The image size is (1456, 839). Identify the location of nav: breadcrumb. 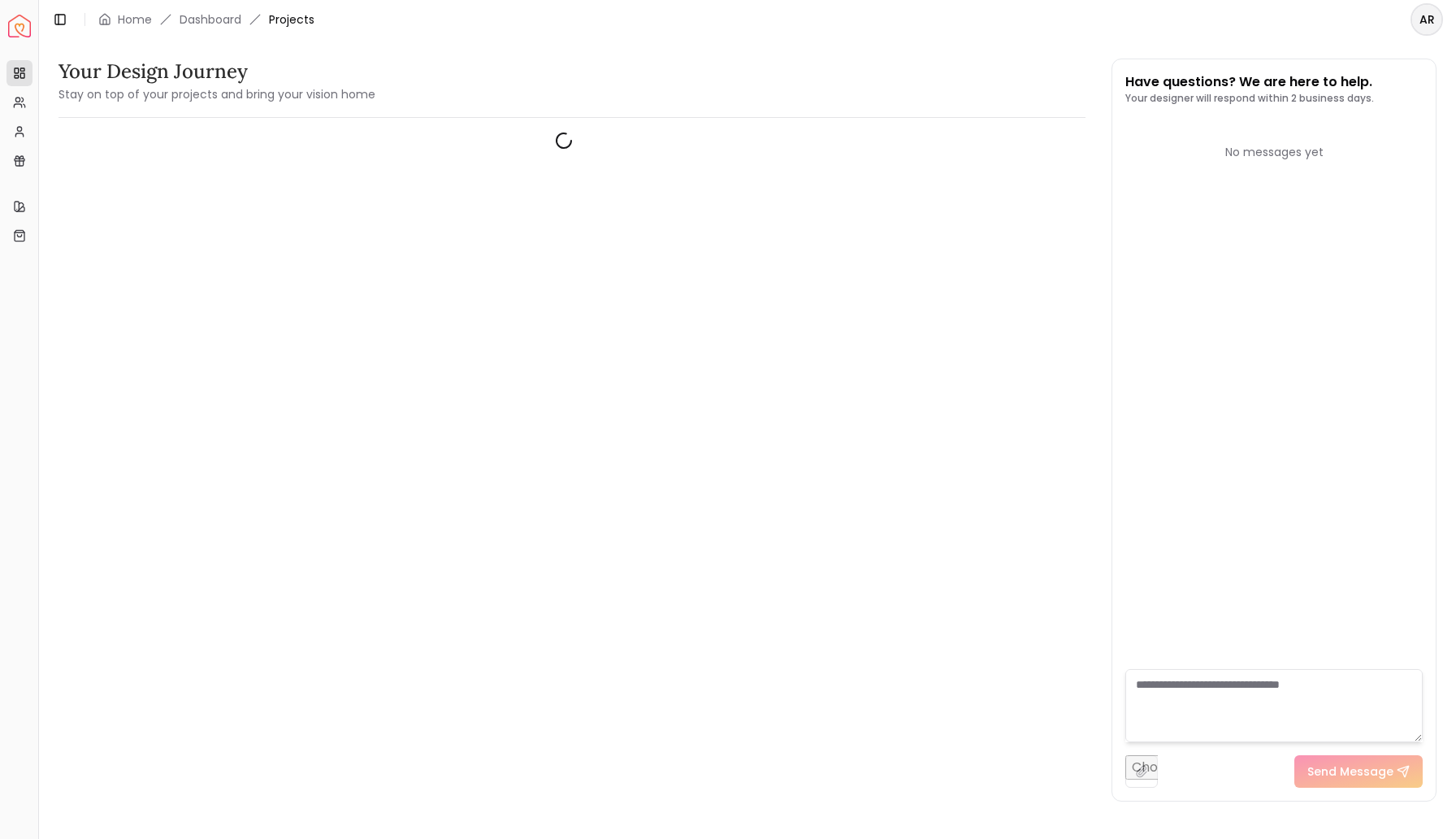
(206, 19).